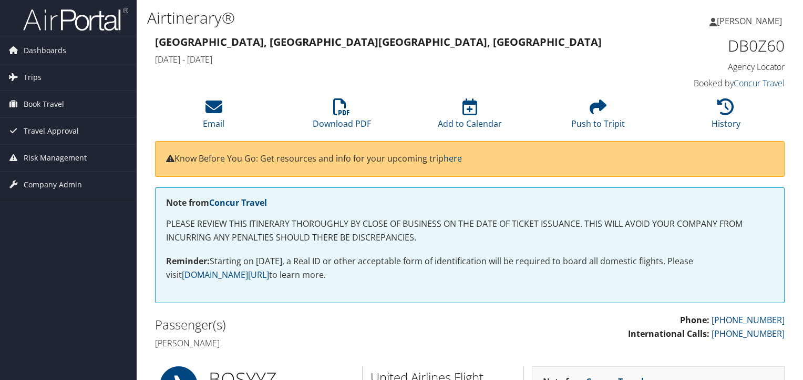 This screenshot has width=803, height=380. I want to click on strong: Phone:, so click(695, 320).